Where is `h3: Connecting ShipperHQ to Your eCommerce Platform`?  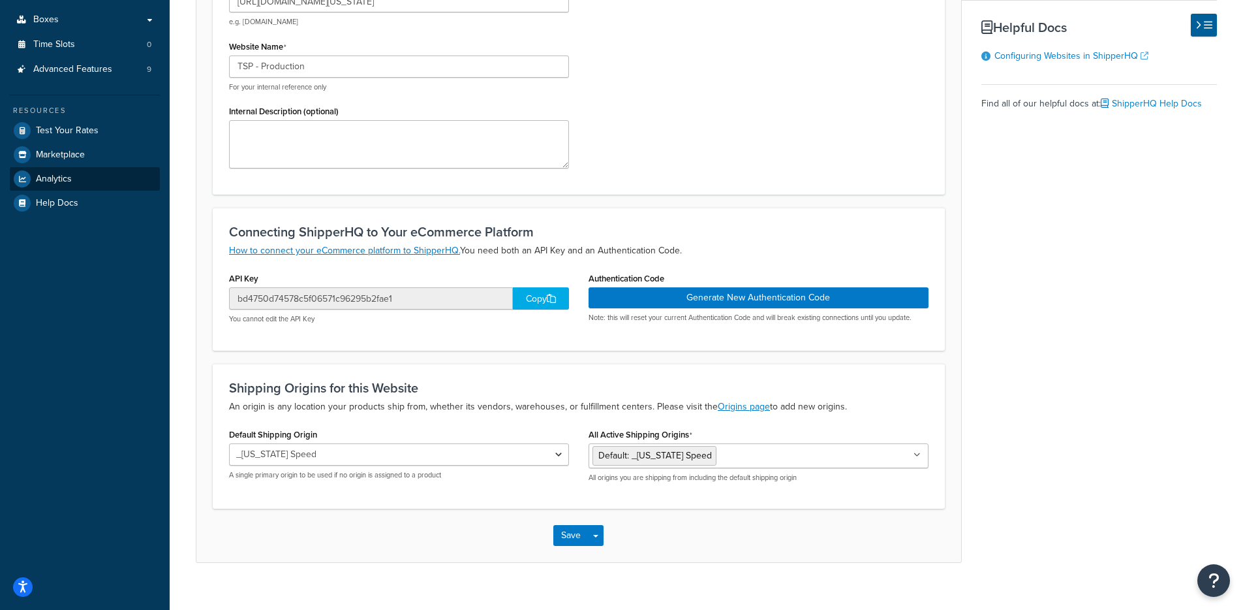
h3: Connecting ShipperHQ to Your eCommerce Platform is located at coordinates (579, 232).